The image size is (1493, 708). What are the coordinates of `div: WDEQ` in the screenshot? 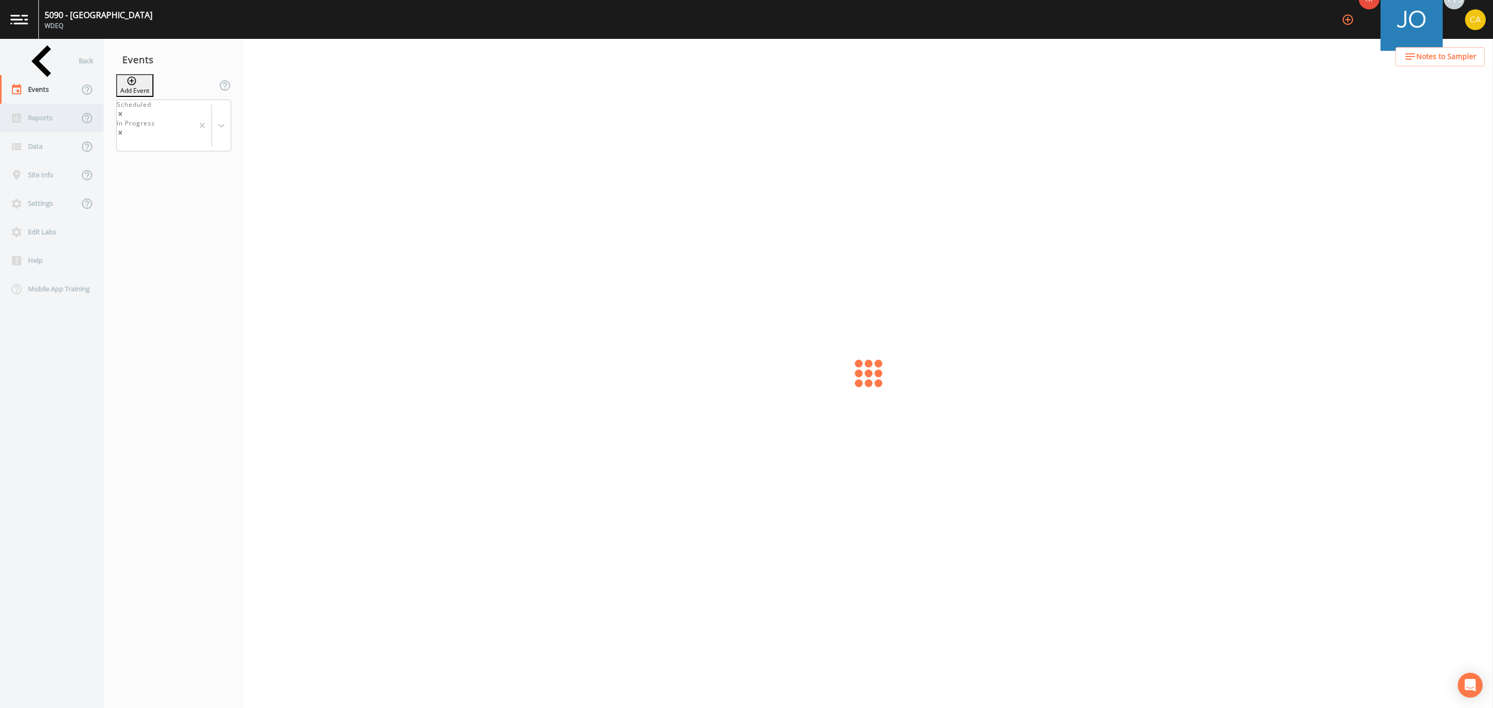 It's located at (98, 26).